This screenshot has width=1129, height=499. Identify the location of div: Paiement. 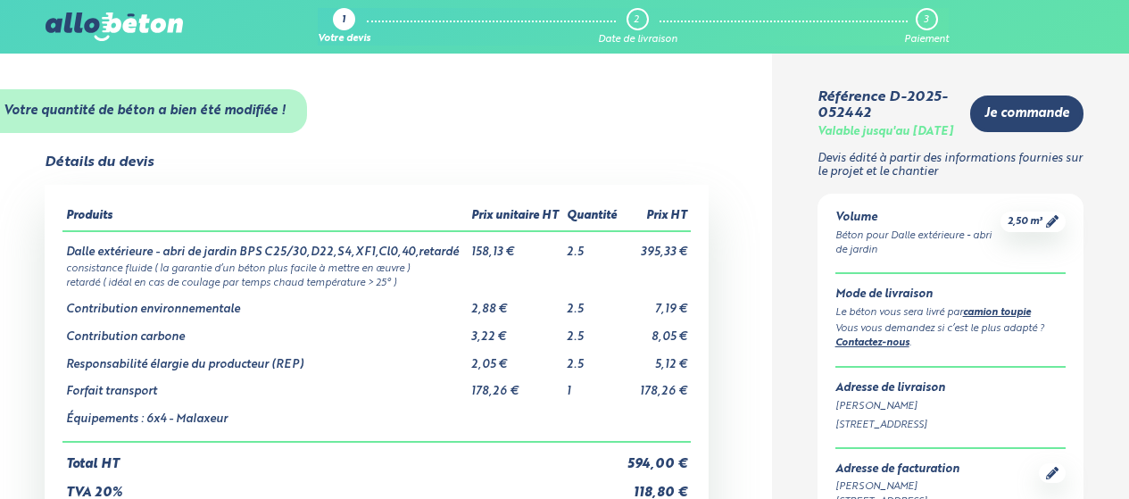
(927, 39).